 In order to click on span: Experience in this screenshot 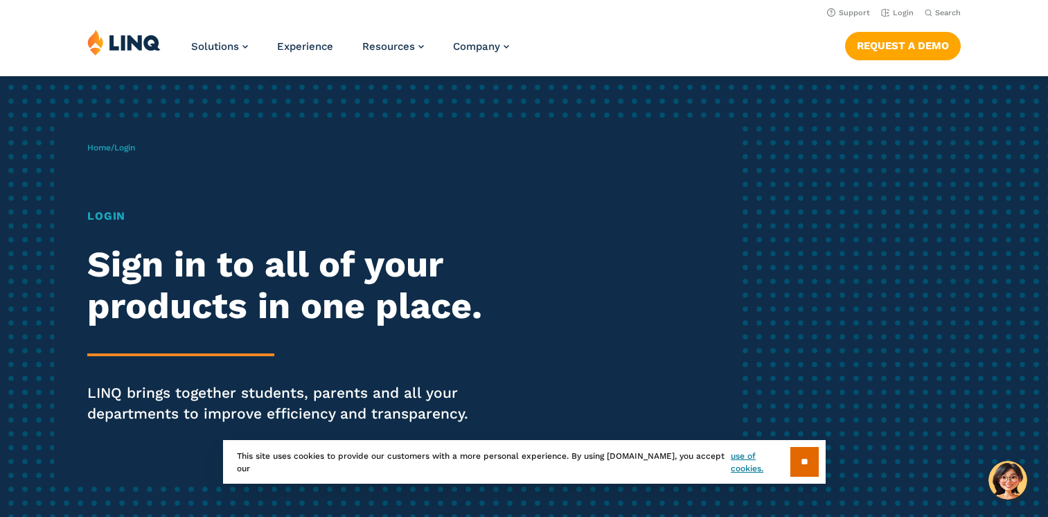, I will do `click(305, 46)`.